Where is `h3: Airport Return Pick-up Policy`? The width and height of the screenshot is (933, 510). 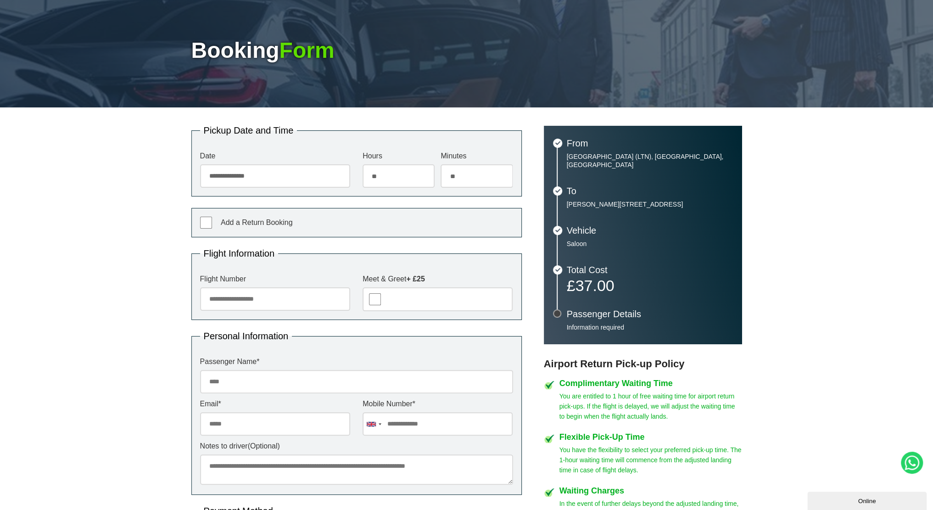 h3: Airport Return Pick-up Policy is located at coordinates (643, 364).